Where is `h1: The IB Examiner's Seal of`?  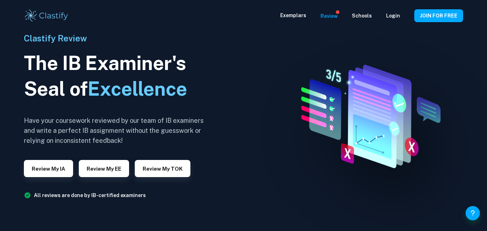 h1: The IB Examiner's Seal of is located at coordinates (117, 76).